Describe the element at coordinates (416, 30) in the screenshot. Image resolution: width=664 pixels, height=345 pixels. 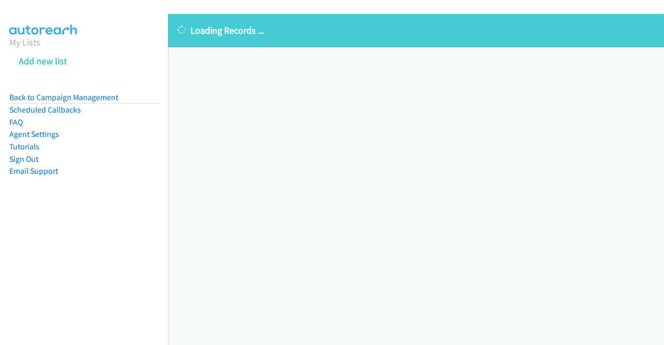
I see `p: Loading Records ...` at that location.